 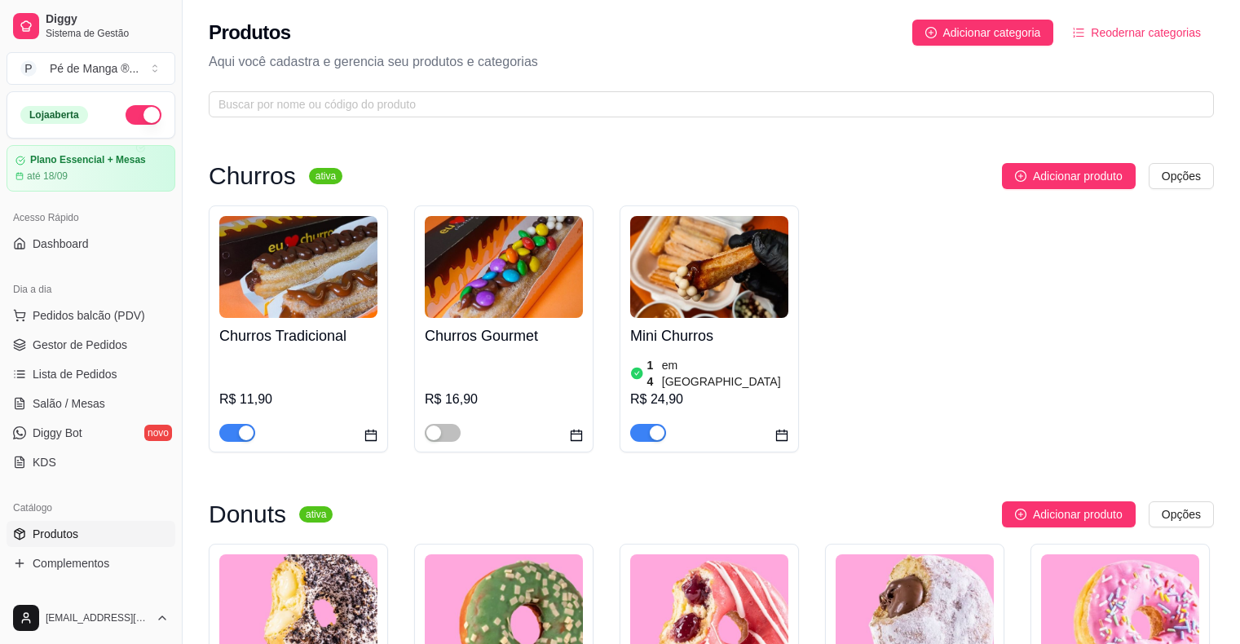 What do you see at coordinates (107, 33) in the screenshot?
I see `span: Sistema de Gestão` at bounding box center [107, 33].